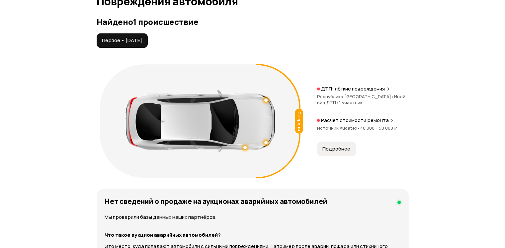 The image size is (505, 248). What do you see at coordinates (253, 22) in the screenshot?
I see `h3: Найдено 1 происшествие` at bounding box center [253, 22].